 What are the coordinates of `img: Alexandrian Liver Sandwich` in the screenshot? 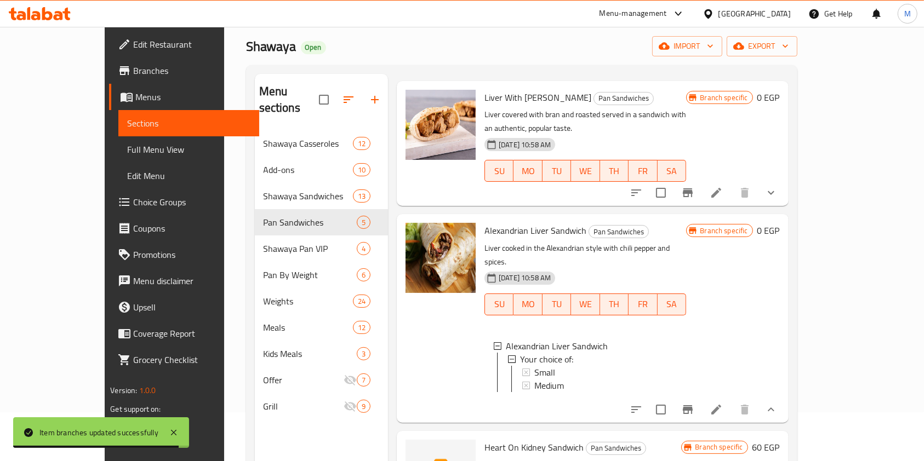 It's located at (440, 258).